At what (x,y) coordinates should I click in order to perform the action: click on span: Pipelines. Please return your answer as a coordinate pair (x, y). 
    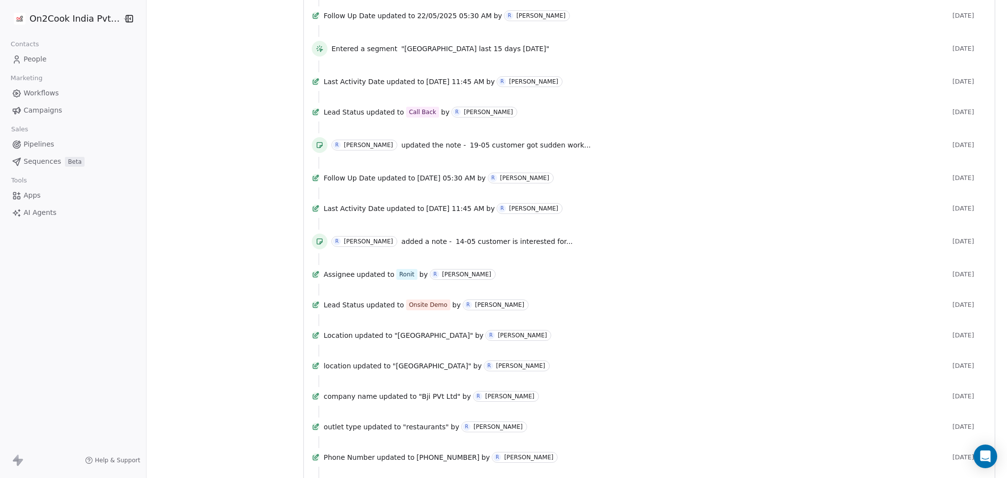
    Looking at the image, I should click on (39, 144).